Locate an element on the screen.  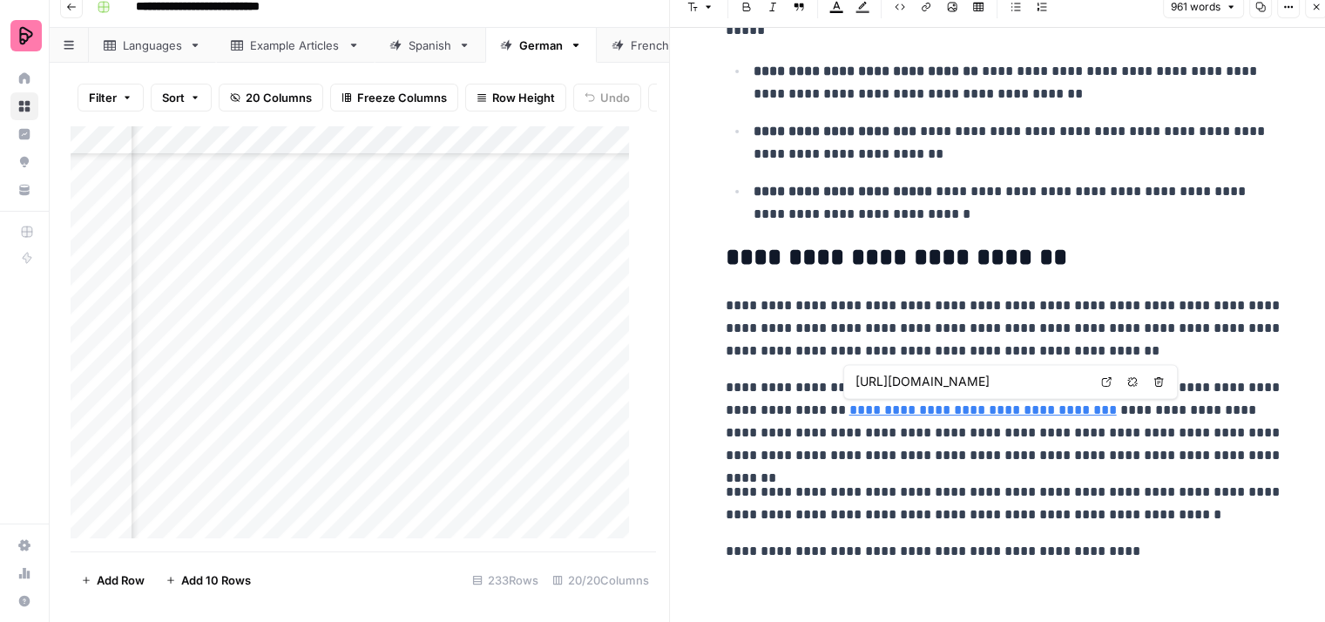
span: Row Height is located at coordinates (524, 98).